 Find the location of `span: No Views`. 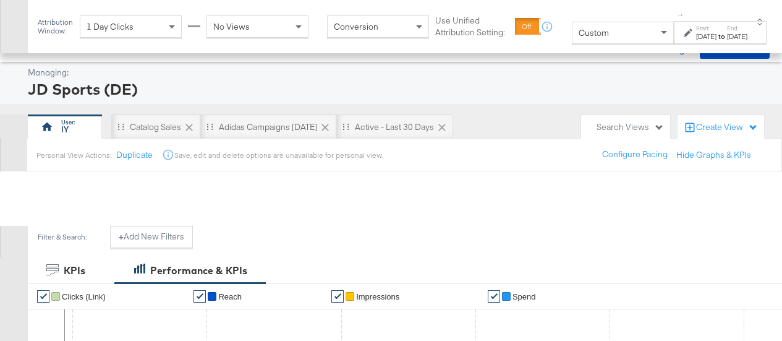

span: No Views is located at coordinates (231, 27).